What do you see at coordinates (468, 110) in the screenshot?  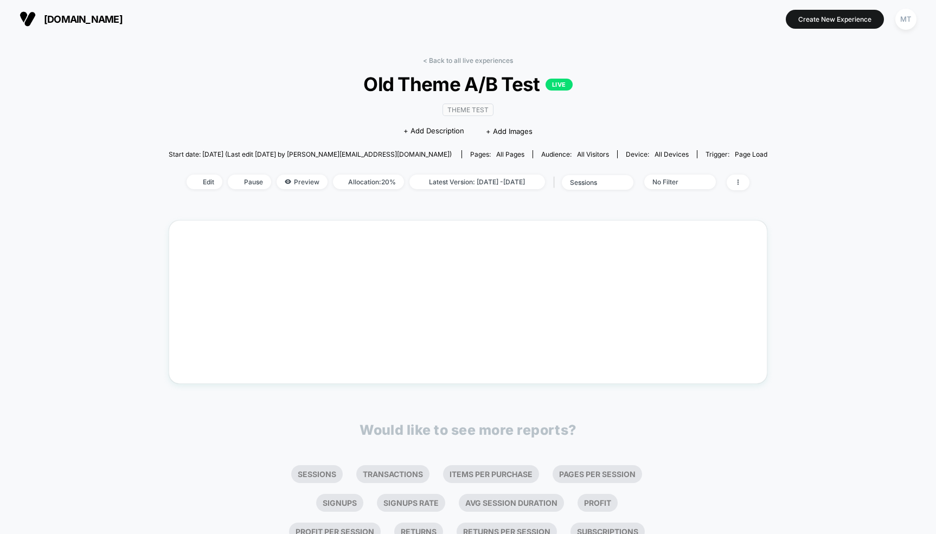 I see `span: Theme Test` at bounding box center [468, 110].